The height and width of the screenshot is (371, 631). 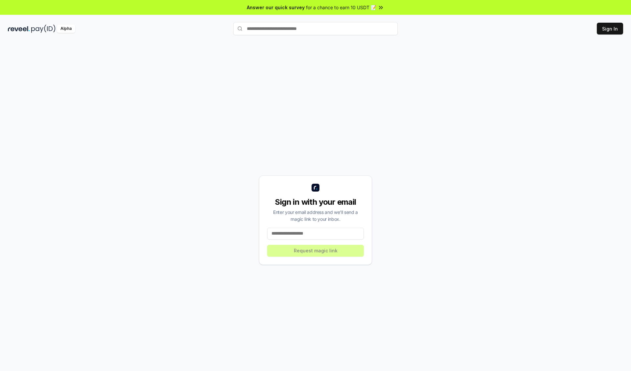 What do you see at coordinates (66, 29) in the screenshot?
I see `div: Alpha` at bounding box center [66, 29].